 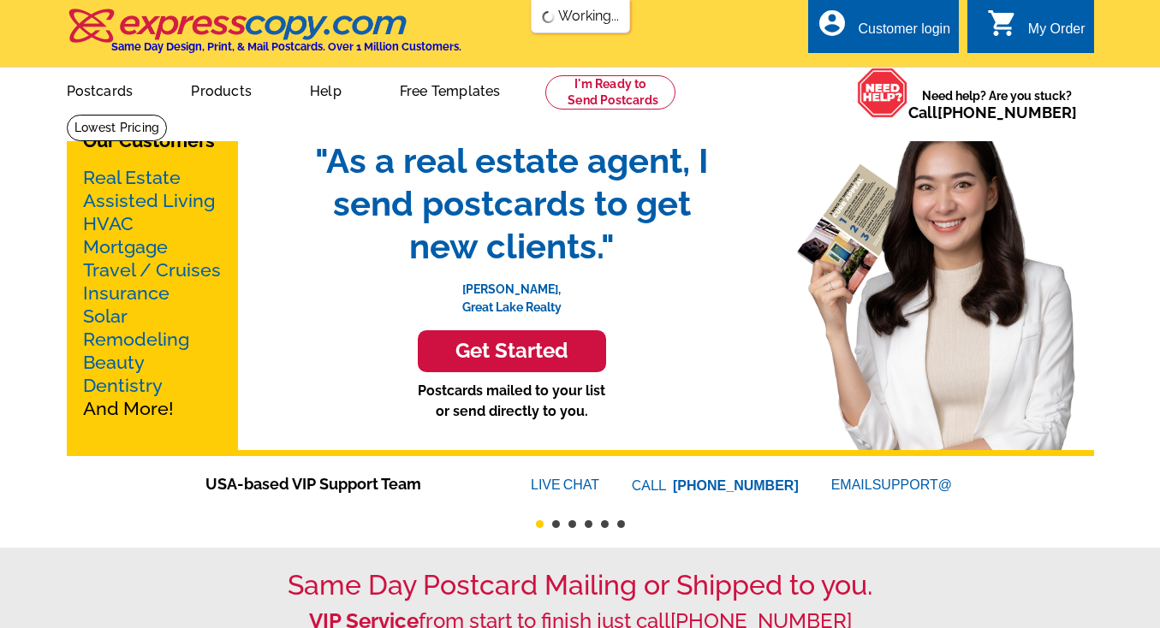 What do you see at coordinates (342, 484) in the screenshot?
I see `span: USA-based VIP Support Team` at bounding box center [342, 484].